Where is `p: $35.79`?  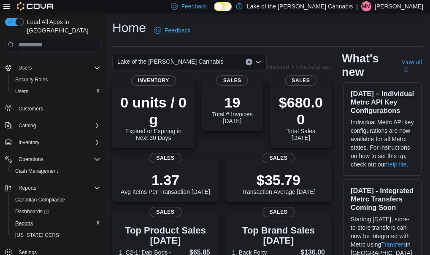
p: $35.79 is located at coordinates (278, 180).